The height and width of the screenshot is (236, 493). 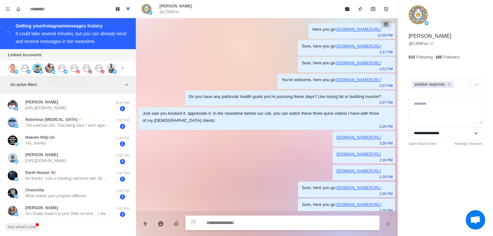 I want to click on a: Open Board View, so click(x=422, y=144).